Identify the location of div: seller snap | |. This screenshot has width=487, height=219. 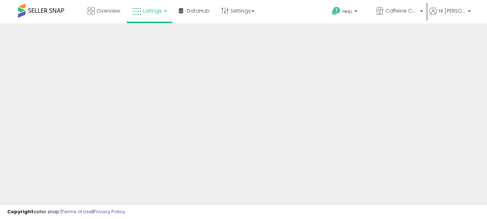
(66, 212).